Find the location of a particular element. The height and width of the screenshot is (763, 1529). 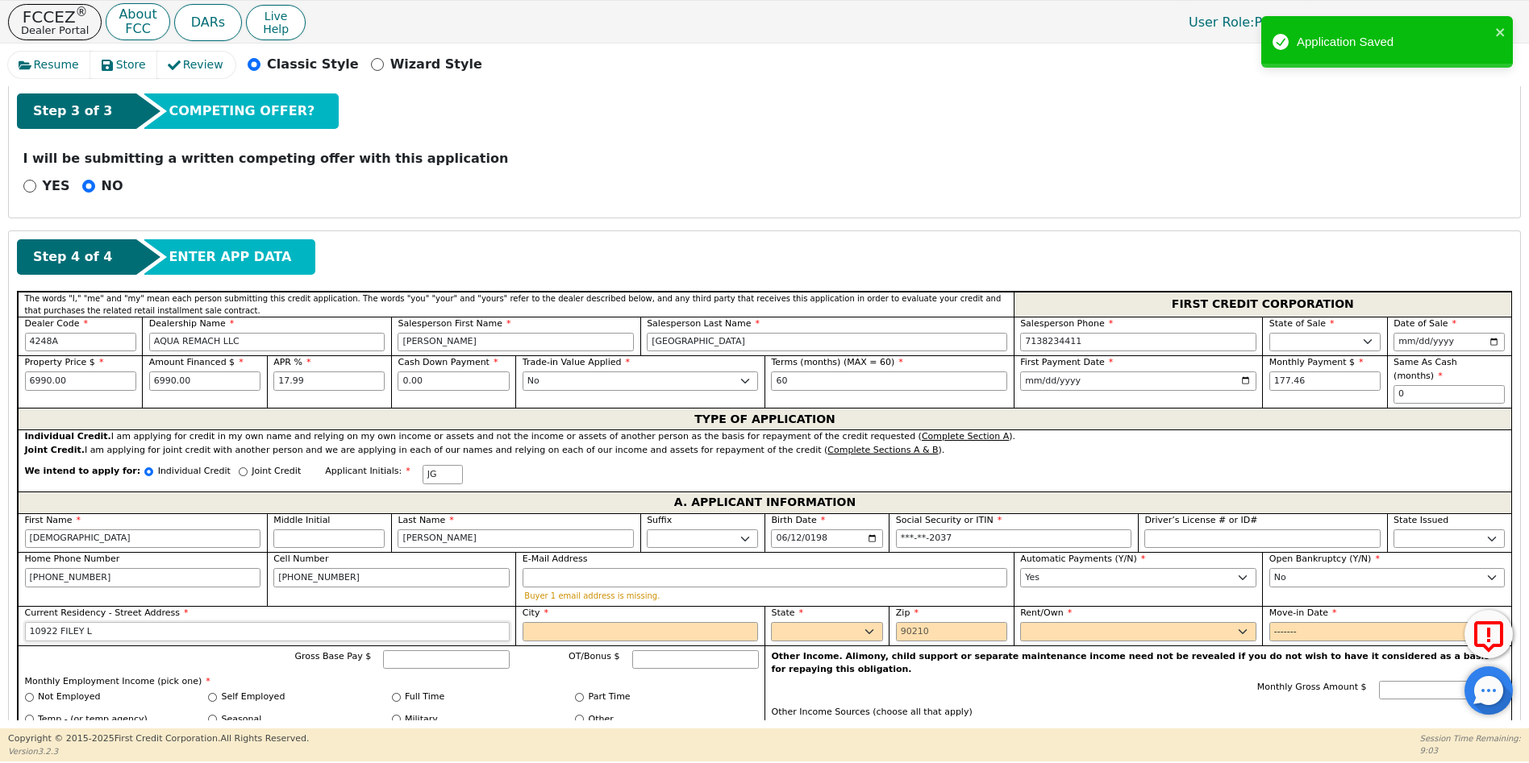

label: Temp - (or temp agency) is located at coordinates (93, 720).